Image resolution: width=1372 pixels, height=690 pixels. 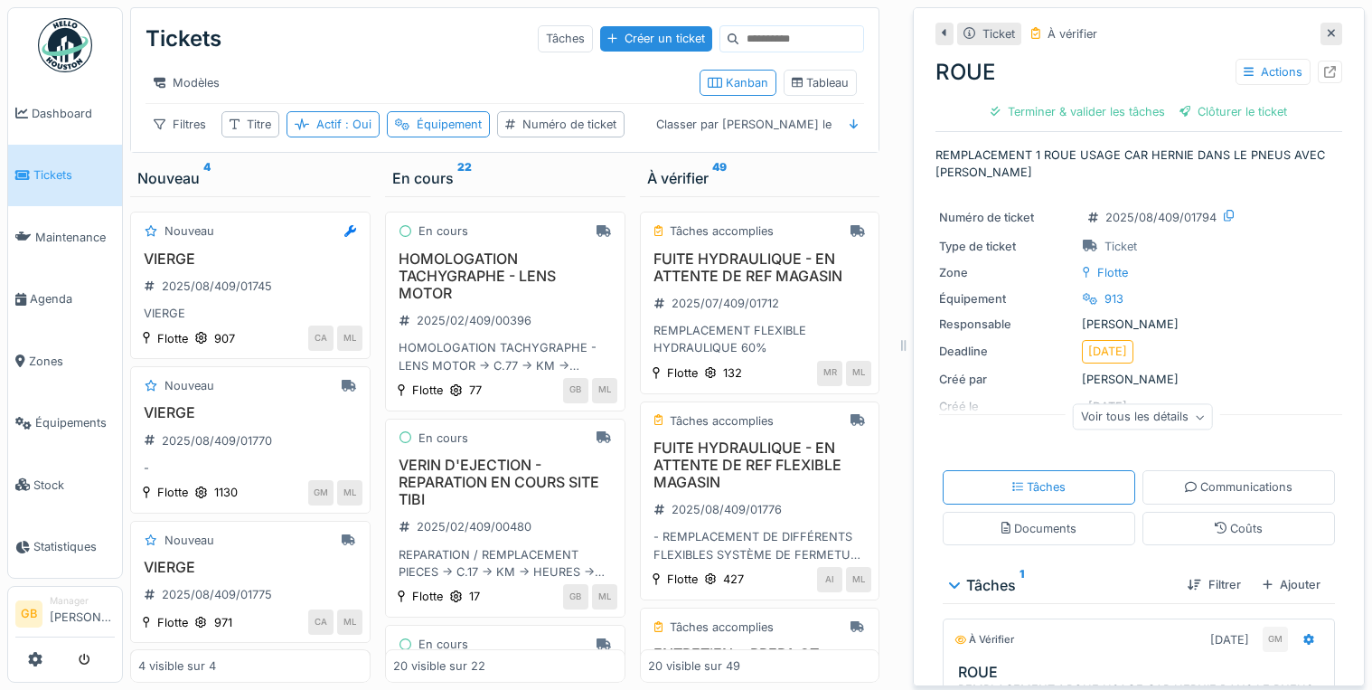 I want to click on div: Filtres, so click(x=180, y=124).